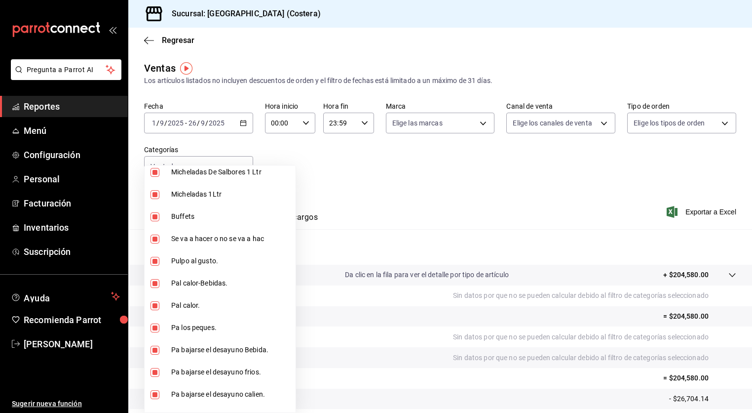 The height and width of the screenshot is (413, 752). I want to click on span: Pa bajarse el desayuno frios., so click(232, 372).